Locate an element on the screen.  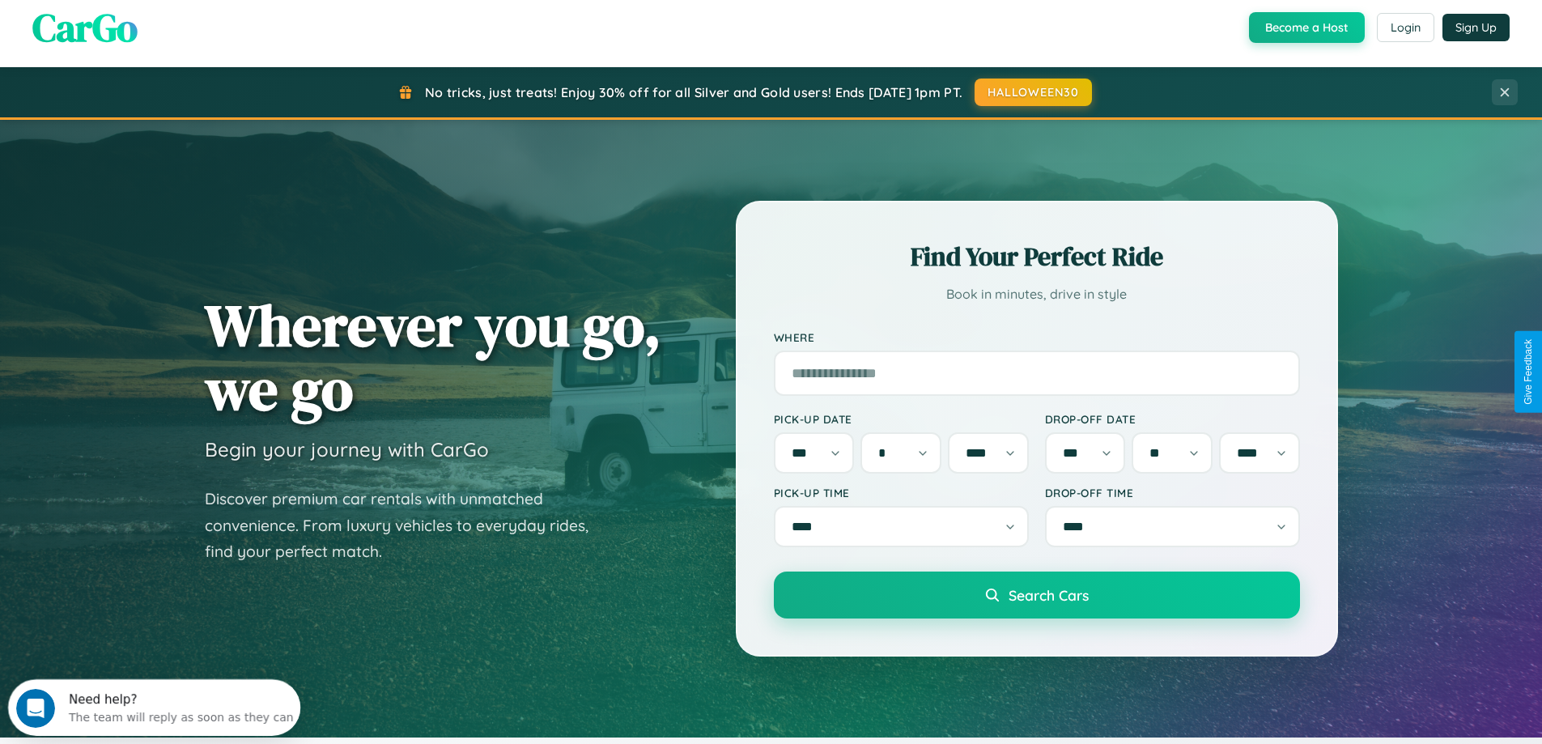
label: Drop-off Time is located at coordinates (1172, 492).